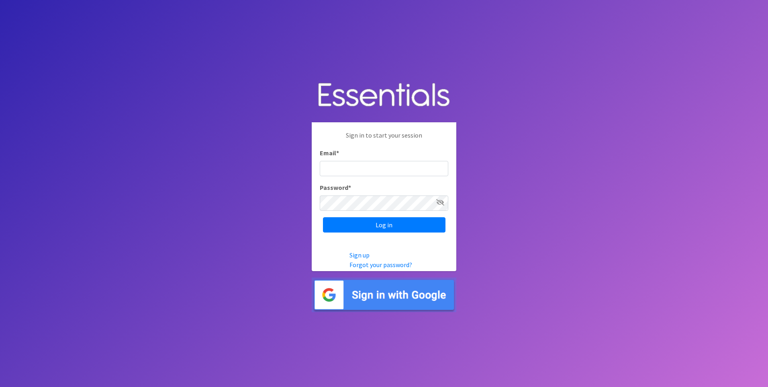 This screenshot has width=768, height=387. What do you see at coordinates (381, 264) in the screenshot?
I see `a: Forgot your password?` at bounding box center [381, 264].